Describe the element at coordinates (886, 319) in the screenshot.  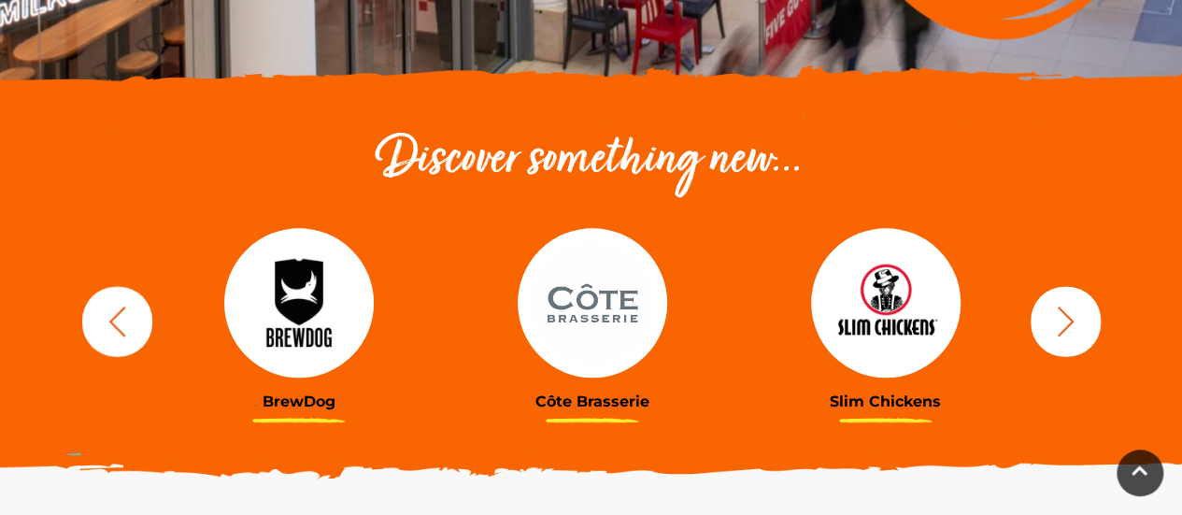
I see `a: Slim Chickens` at that location.